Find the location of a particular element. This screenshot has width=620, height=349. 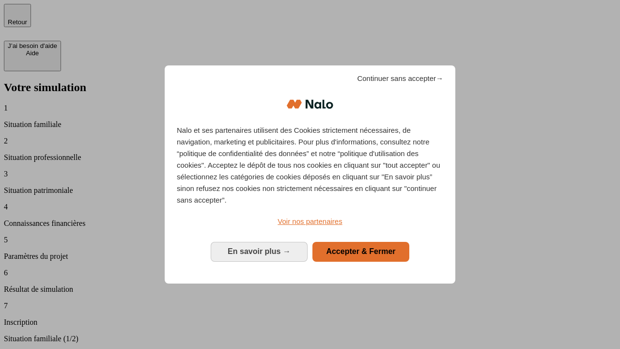

p: Nalo et ses partenaires utilisent des Cookies strictement nécessaires, de navigation, marketing e... is located at coordinates (310, 165).